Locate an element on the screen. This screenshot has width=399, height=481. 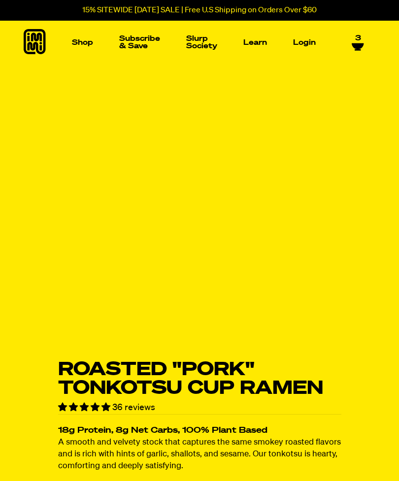
a: Login is located at coordinates (304, 42).